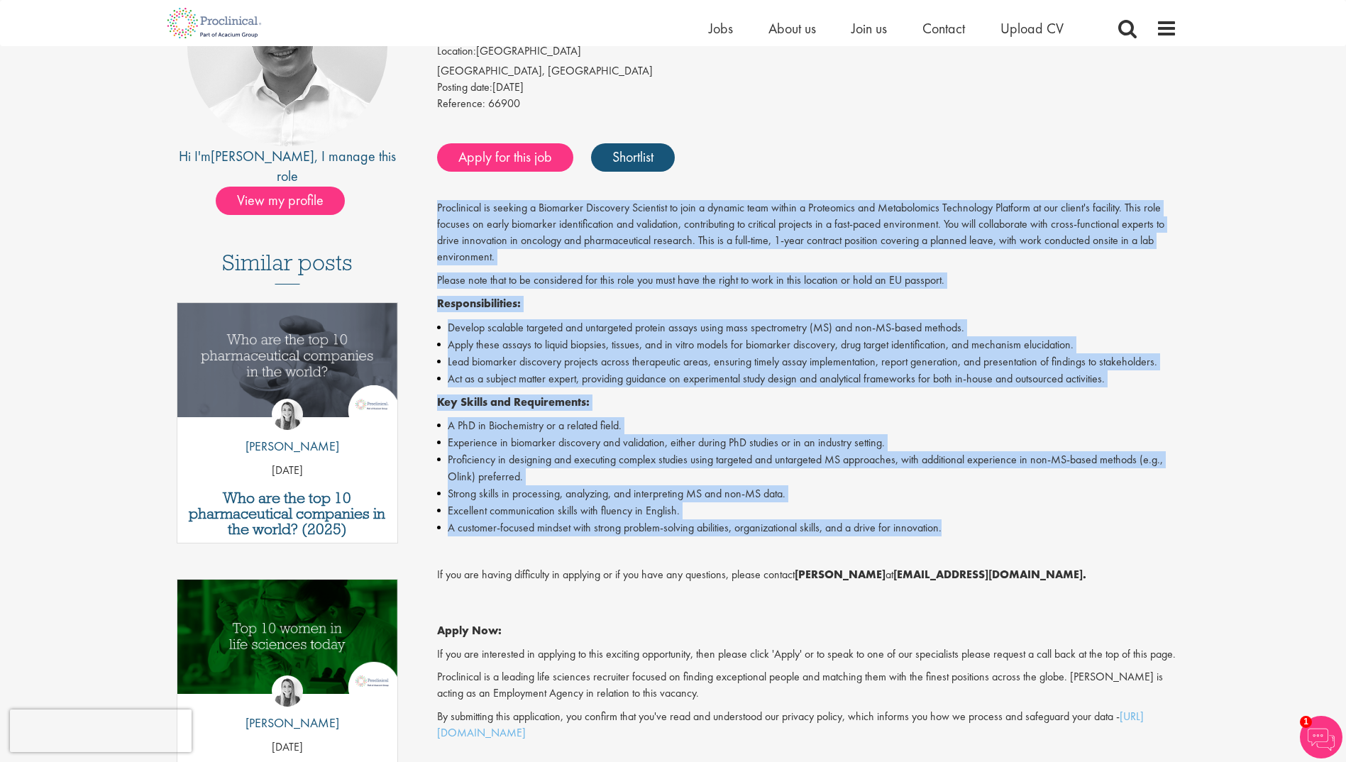 The image size is (1346, 762). What do you see at coordinates (869, 28) in the screenshot?
I see `span: Join us` at bounding box center [869, 28].